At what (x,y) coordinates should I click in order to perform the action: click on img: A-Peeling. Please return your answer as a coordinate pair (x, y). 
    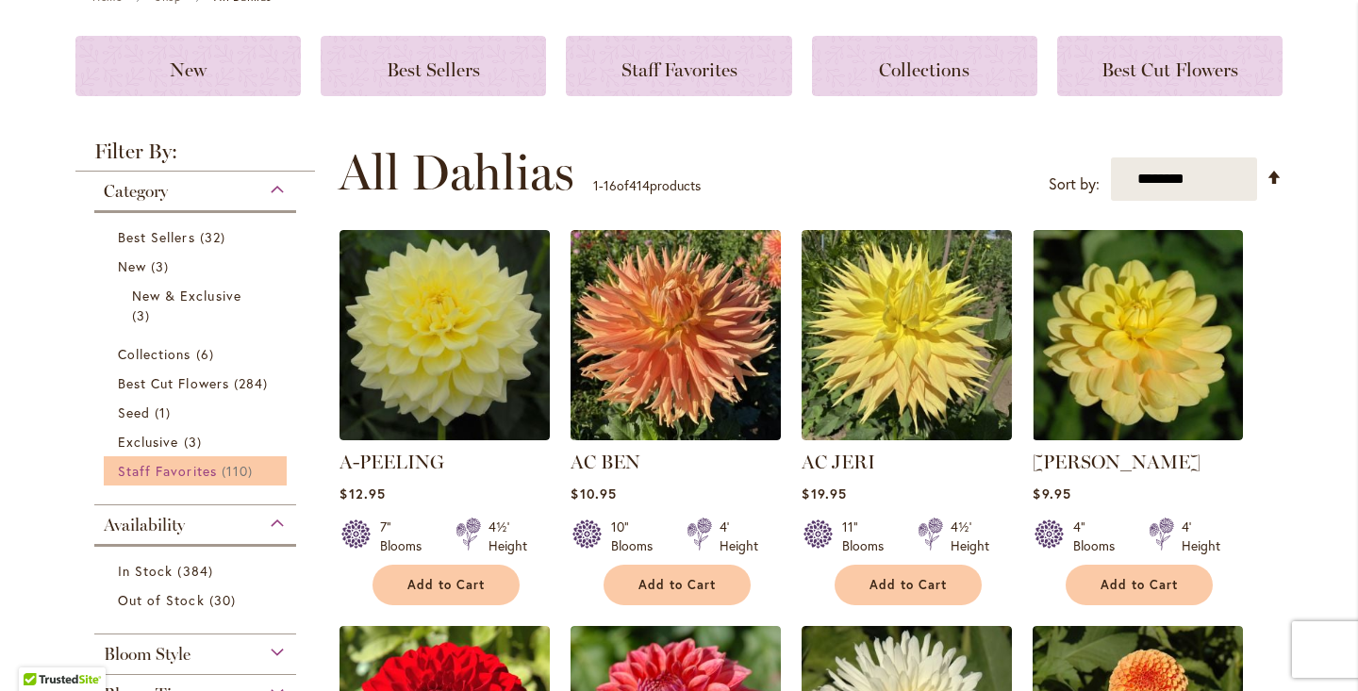
    Looking at the image, I should click on (444, 335).